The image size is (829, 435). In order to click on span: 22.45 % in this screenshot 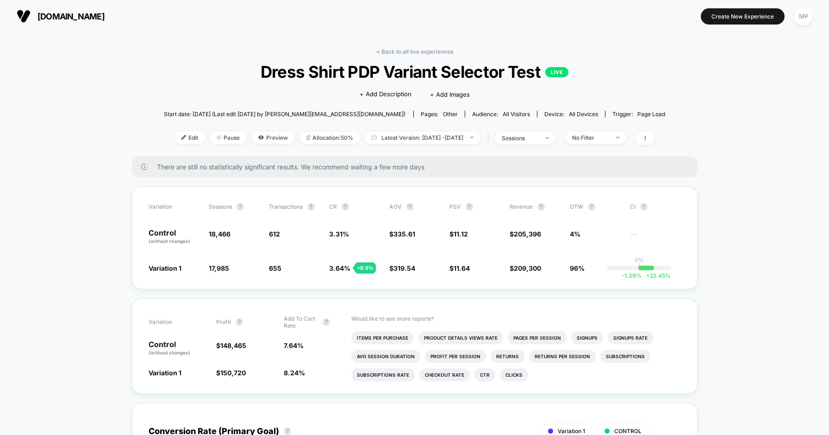, I will do `click(656, 275)`.